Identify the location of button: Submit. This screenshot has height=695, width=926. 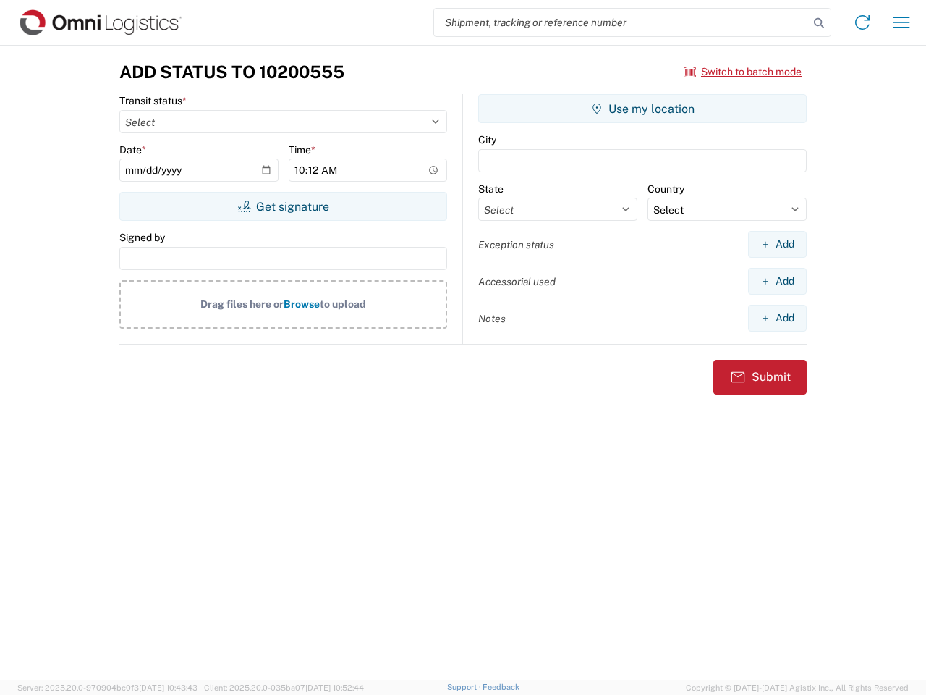
(760, 377).